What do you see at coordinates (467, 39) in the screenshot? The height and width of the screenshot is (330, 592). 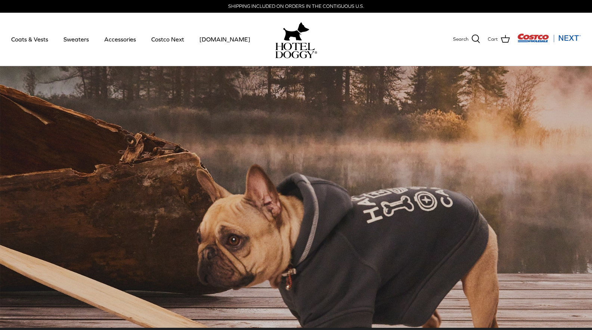 I see `a: Search` at bounding box center [467, 39].